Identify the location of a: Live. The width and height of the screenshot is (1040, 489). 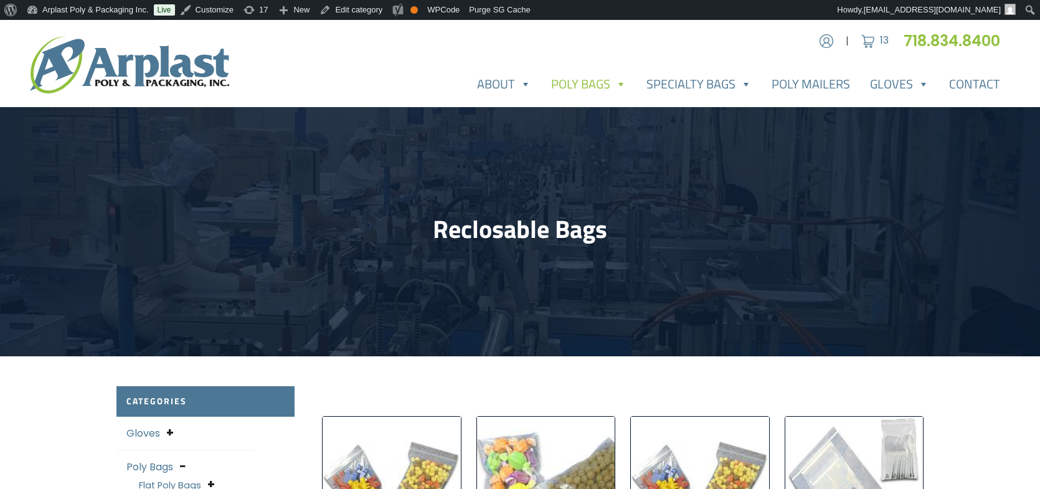
(164, 10).